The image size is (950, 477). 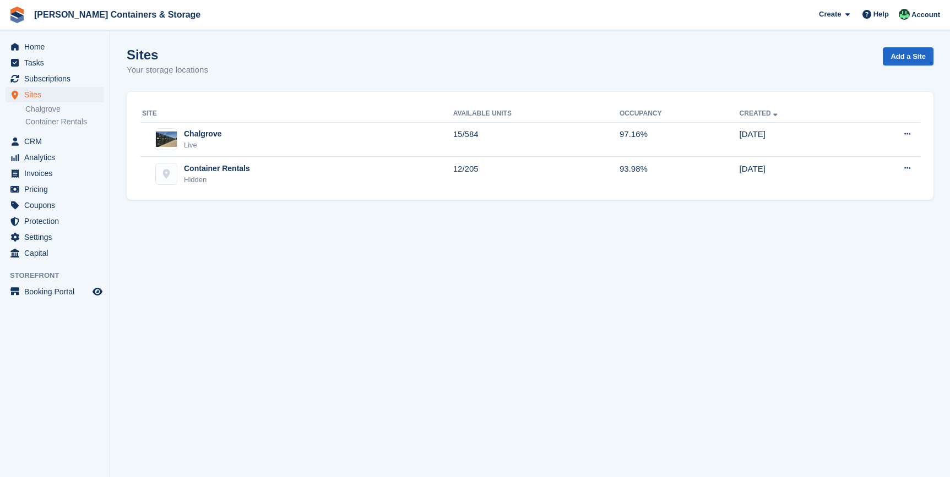 I want to click on span: Subscriptions, so click(x=57, y=79).